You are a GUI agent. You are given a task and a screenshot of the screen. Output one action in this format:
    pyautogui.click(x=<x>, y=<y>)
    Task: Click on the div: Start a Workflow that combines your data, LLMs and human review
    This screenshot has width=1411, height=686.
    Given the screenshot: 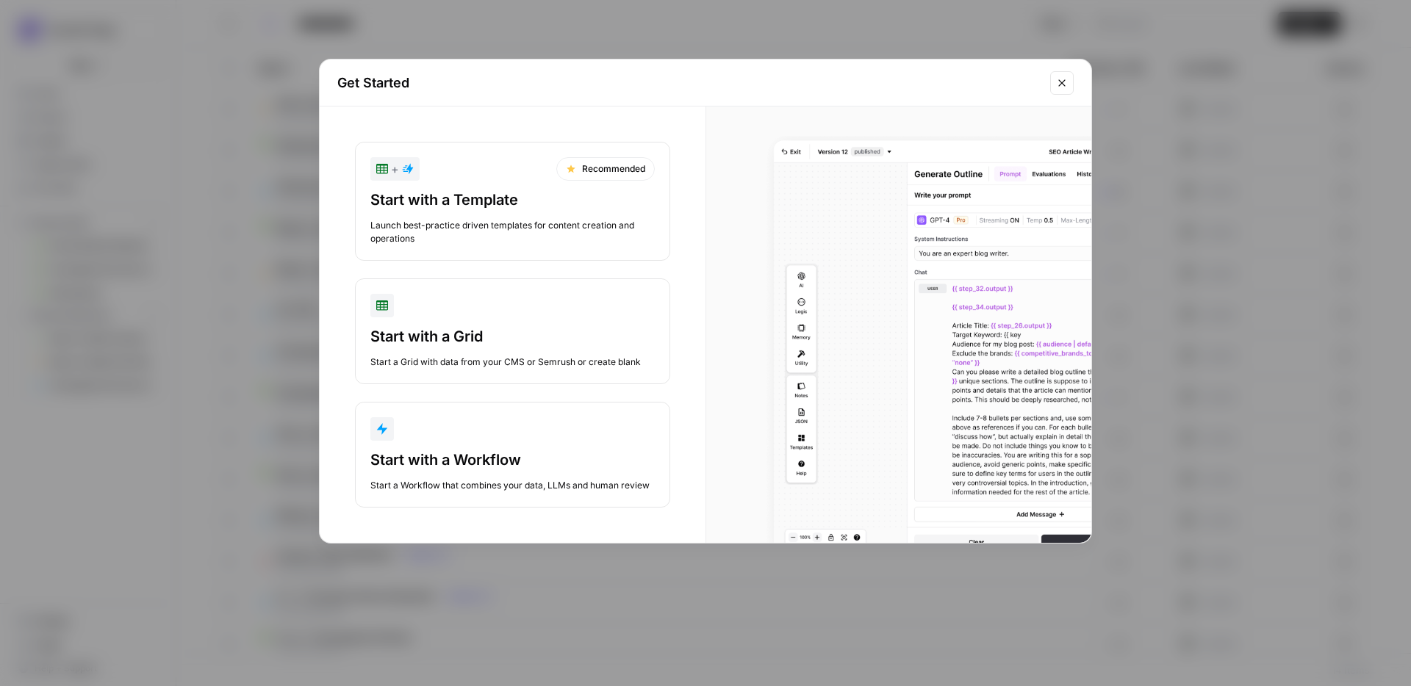 What is the action you would take?
    pyautogui.click(x=512, y=486)
    